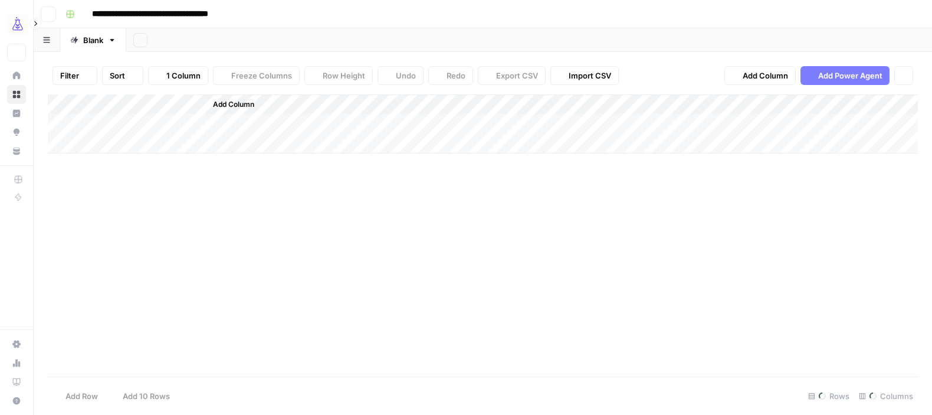 The image size is (932, 415). Describe the element at coordinates (18, 24) in the screenshot. I see `img: AirOps Growth Logo` at that location.